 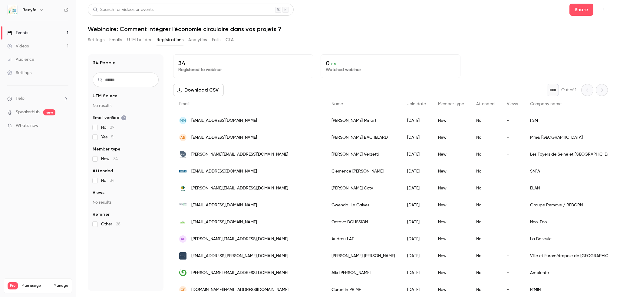 I want to click on div: Videos, so click(x=18, y=46).